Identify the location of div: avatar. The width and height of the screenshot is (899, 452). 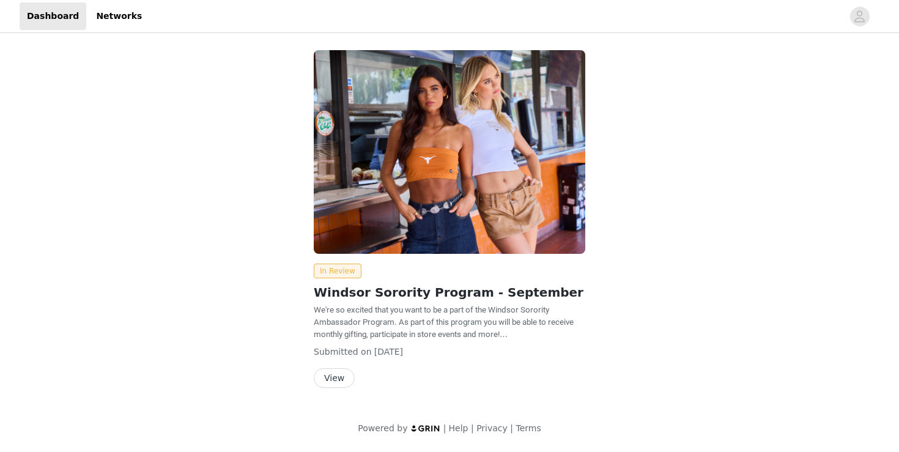
(859, 17).